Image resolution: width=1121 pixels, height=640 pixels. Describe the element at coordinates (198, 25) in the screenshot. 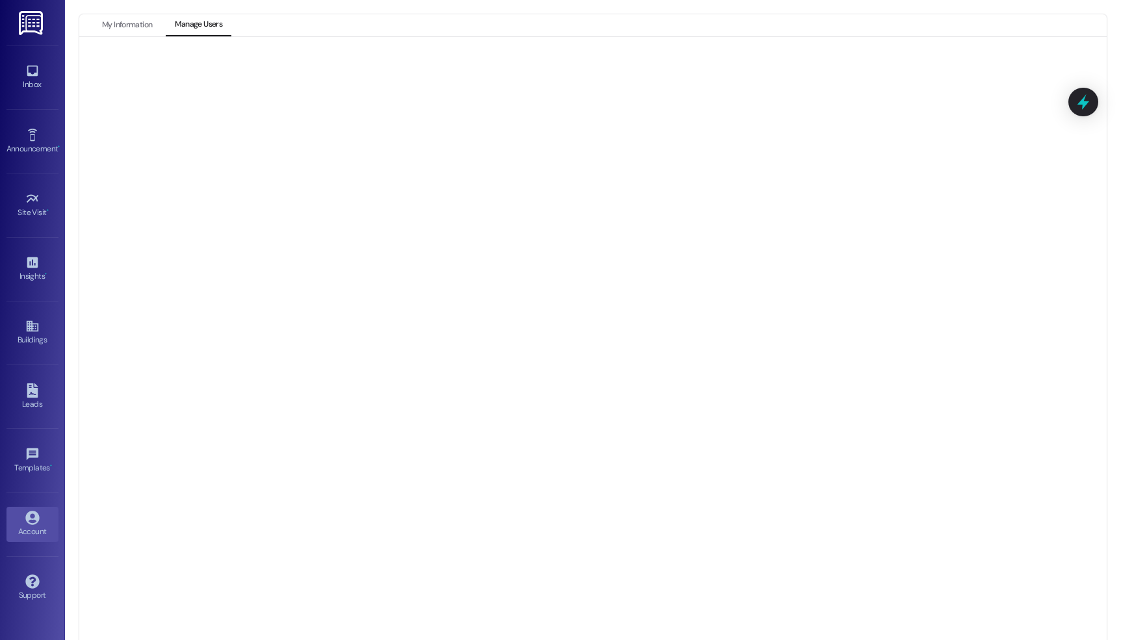

I see `button: Manage Users` at that location.